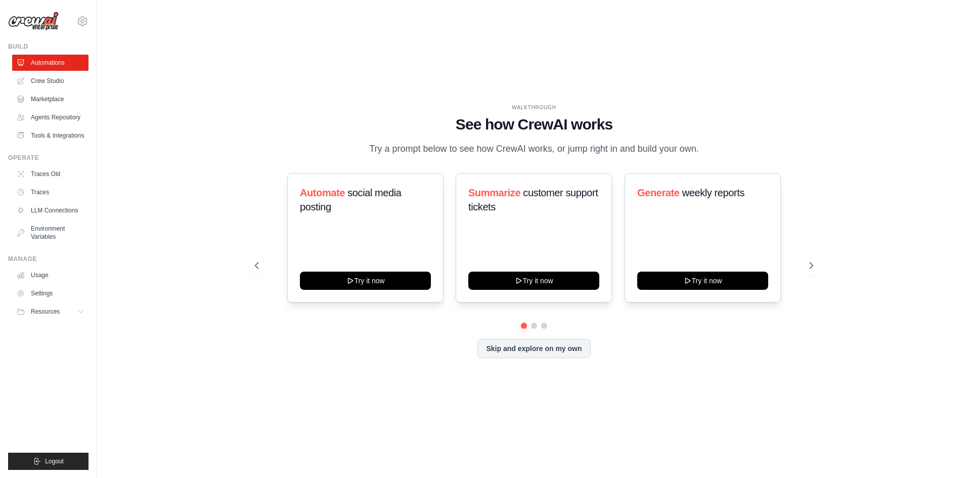 The height and width of the screenshot is (478, 971). What do you see at coordinates (50, 136) in the screenshot?
I see `a: Tools & Integrations` at bounding box center [50, 136].